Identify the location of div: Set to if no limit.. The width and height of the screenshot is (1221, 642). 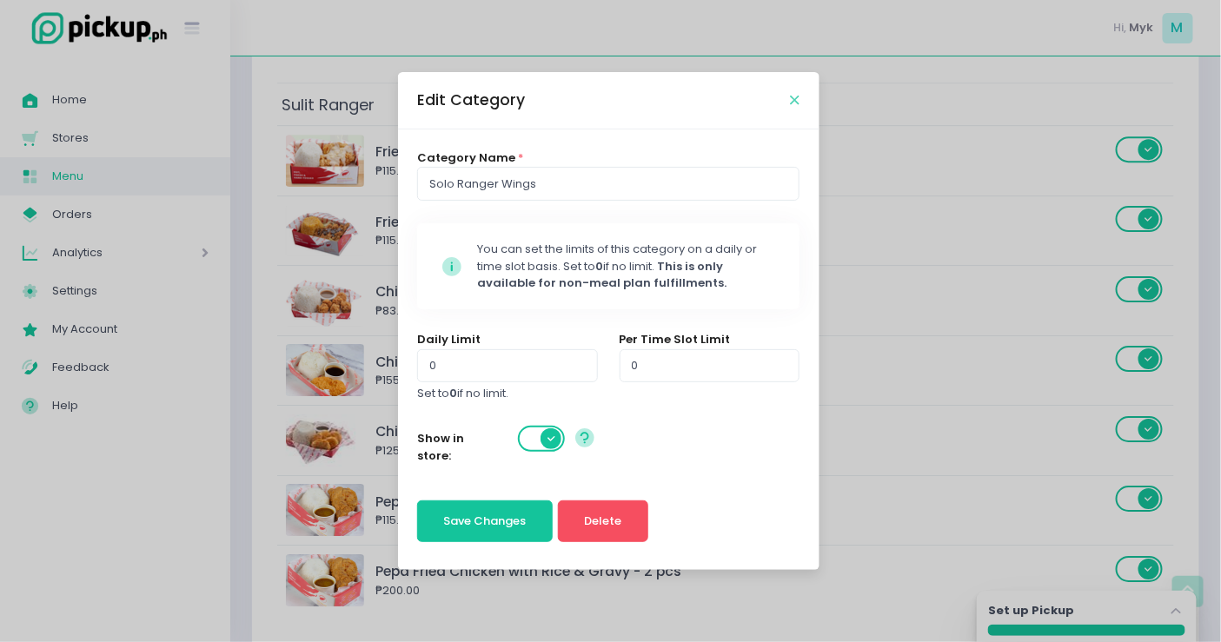
(507, 394).